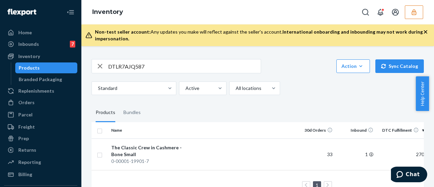 The image size is (434, 187). I want to click on a: Products, so click(46, 68).